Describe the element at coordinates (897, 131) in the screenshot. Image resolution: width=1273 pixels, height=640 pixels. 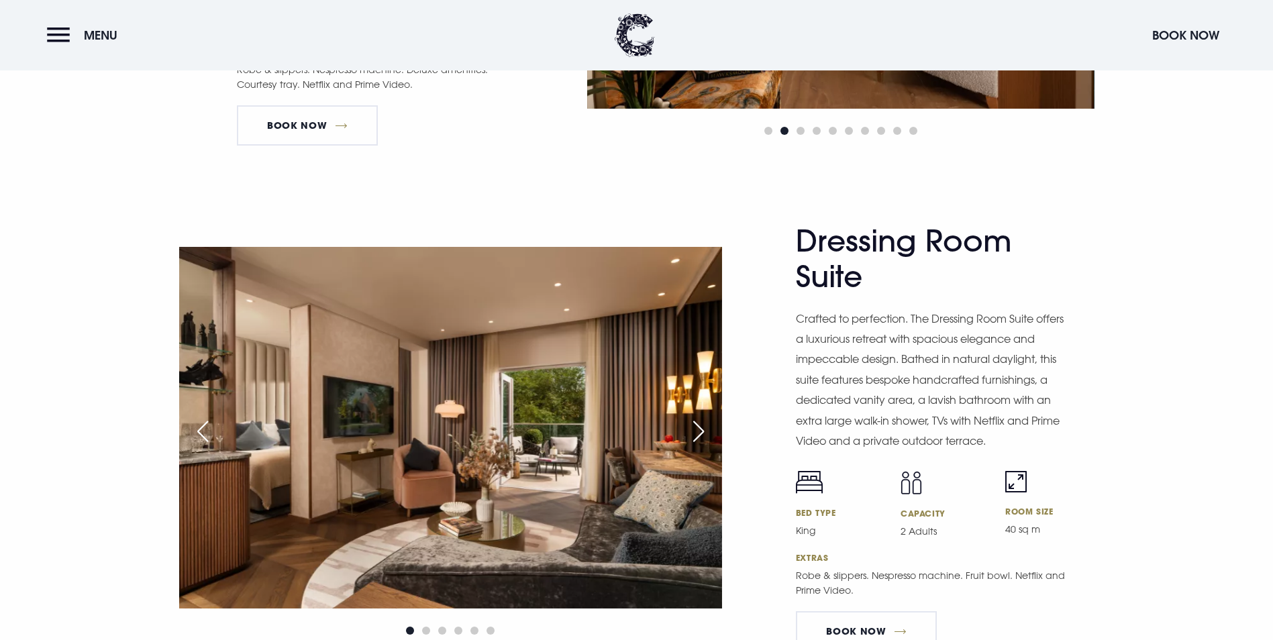
I see `span: Go to slide 9` at that location.